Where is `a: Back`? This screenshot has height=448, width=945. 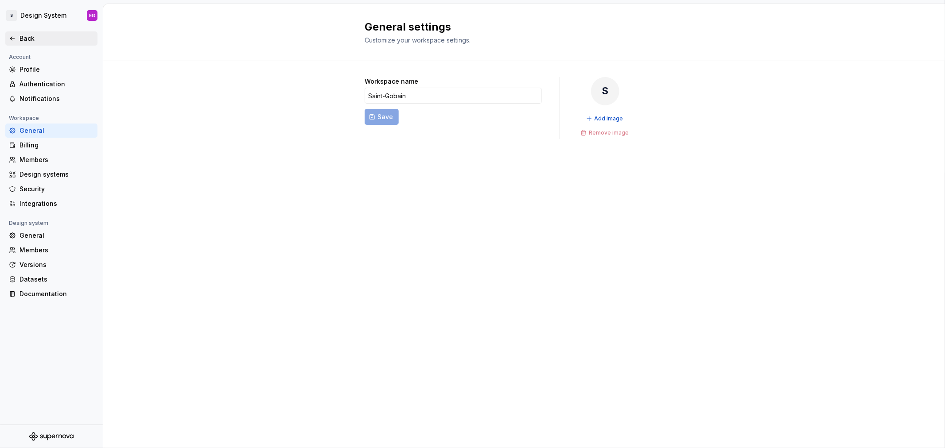
a: Back is located at coordinates (51, 39).